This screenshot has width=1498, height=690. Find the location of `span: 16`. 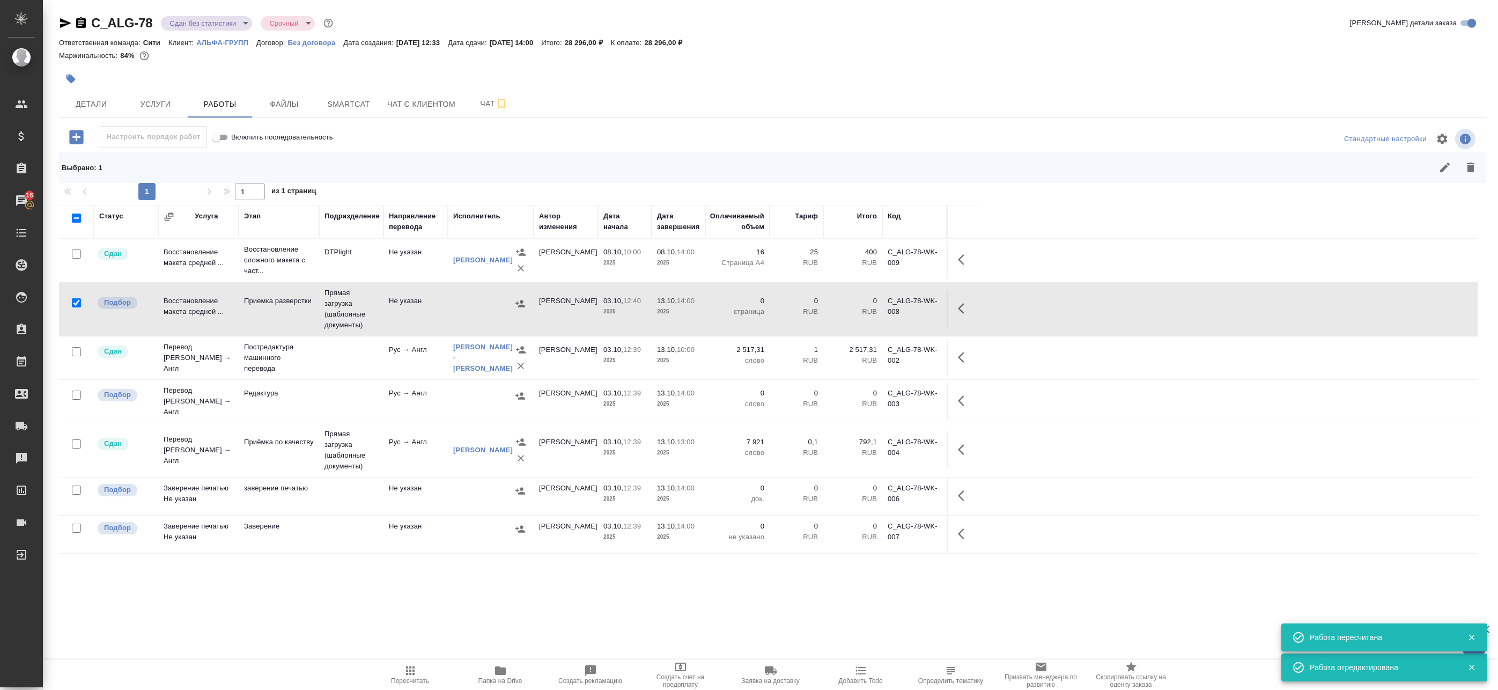

span: 16 is located at coordinates (29, 195).